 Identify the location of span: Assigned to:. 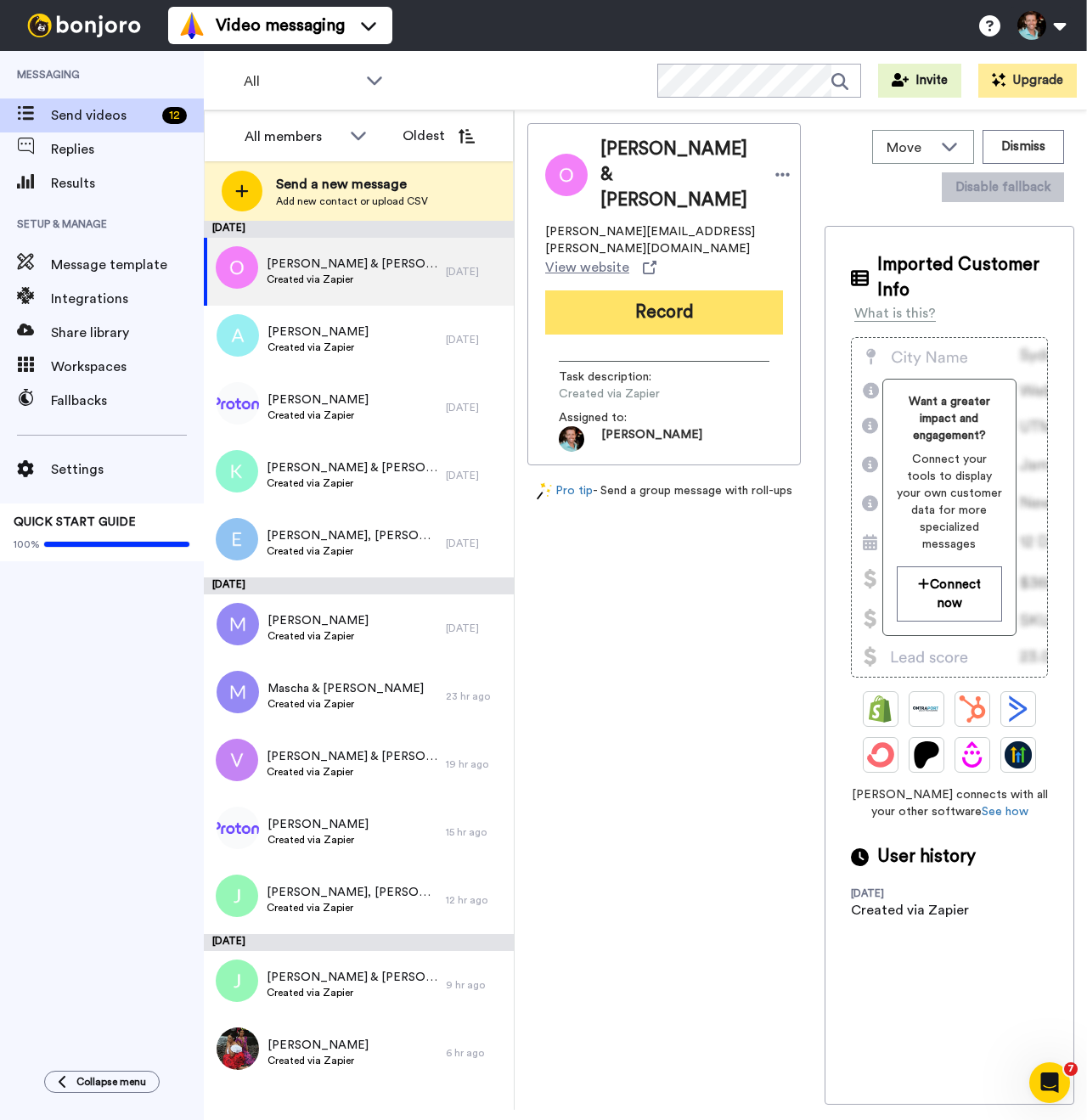
(618, 417).